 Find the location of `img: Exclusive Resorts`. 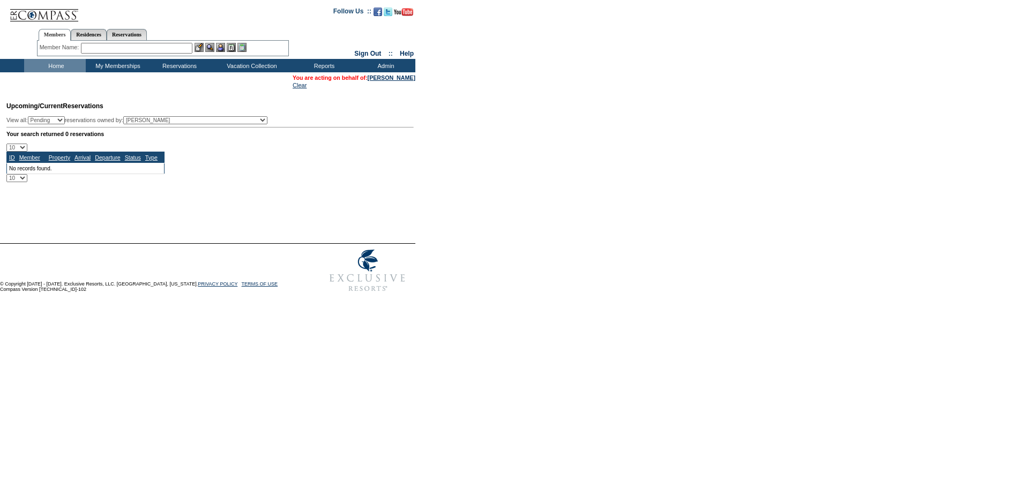

img: Exclusive Resorts is located at coordinates (367, 271).